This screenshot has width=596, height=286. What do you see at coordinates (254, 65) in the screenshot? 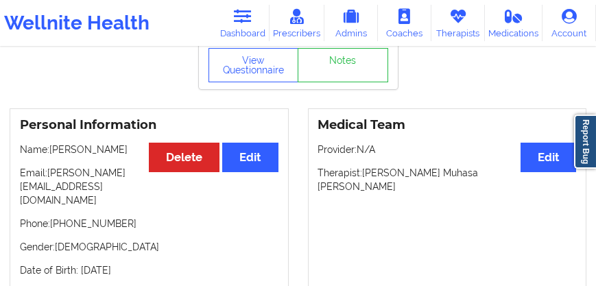
I see `button: View Questionnaire` at bounding box center [254, 65].